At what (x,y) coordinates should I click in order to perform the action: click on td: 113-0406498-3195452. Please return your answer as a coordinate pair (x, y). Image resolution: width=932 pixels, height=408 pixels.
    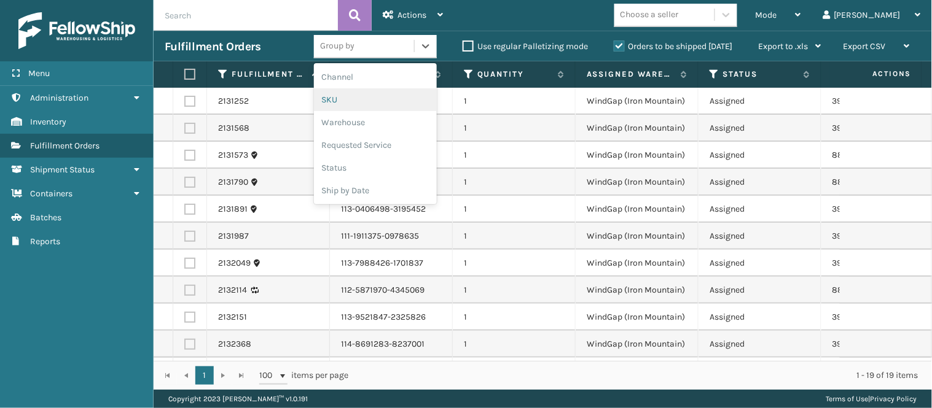
    Looking at the image, I should click on (391, 209).